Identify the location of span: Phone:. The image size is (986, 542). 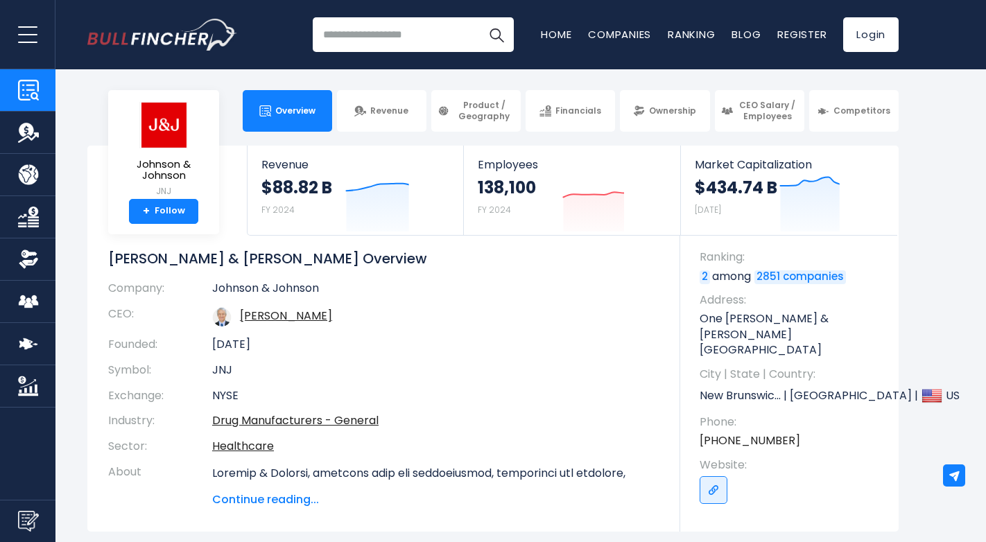
(792, 422).